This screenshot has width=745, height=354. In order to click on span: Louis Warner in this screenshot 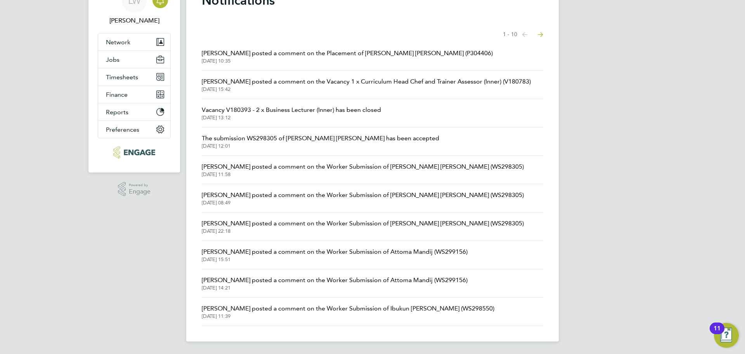, I will do `click(134, 21)`.